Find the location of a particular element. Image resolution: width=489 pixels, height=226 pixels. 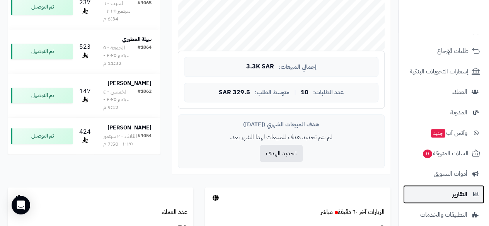

span: العملاء is located at coordinates (460, 92).